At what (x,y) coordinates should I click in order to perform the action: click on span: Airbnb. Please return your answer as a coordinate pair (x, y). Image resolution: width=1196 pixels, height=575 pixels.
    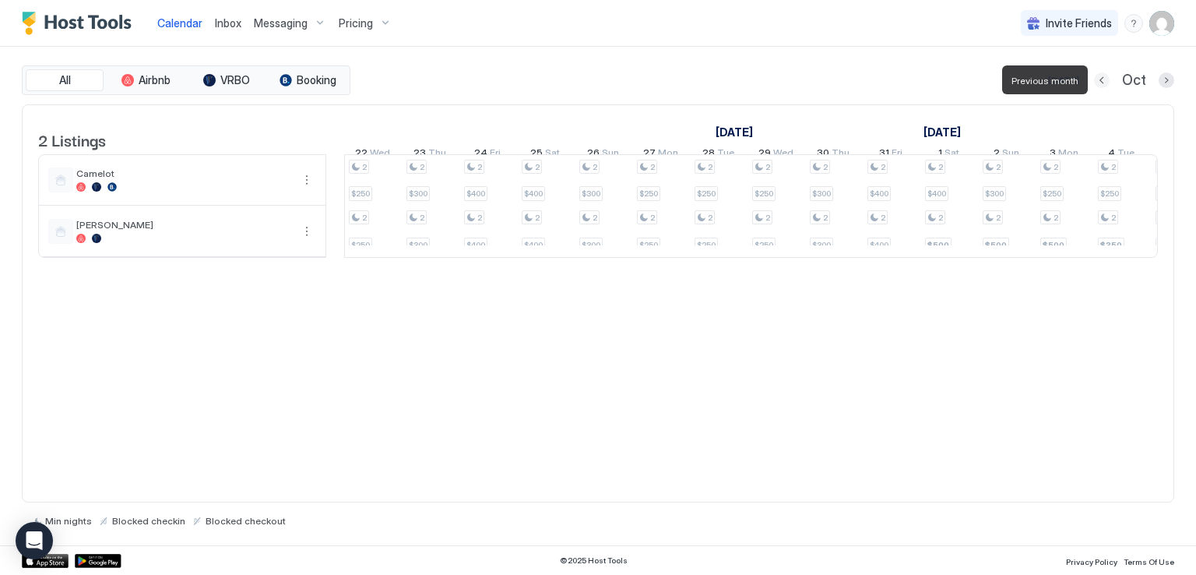
    Looking at the image, I should click on (154, 80).